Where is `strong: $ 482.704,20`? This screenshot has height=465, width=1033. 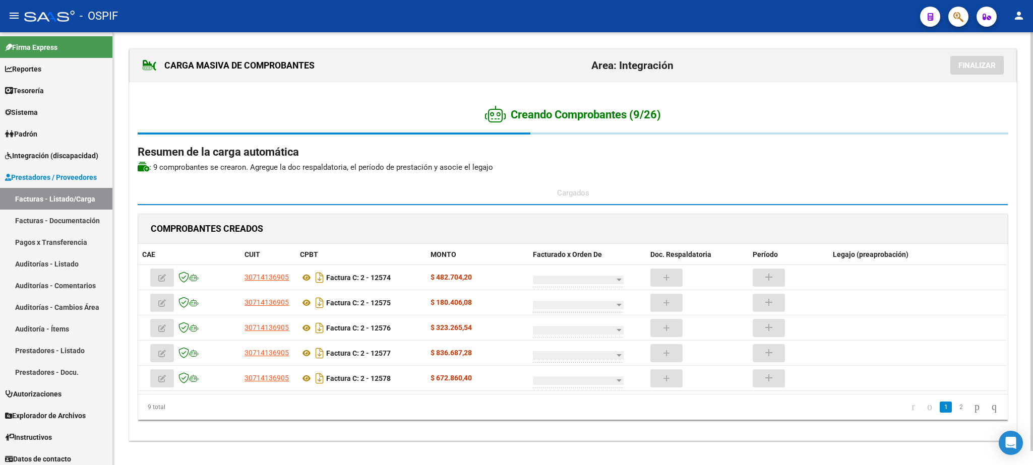
strong: $ 482.704,20 is located at coordinates (451, 277).